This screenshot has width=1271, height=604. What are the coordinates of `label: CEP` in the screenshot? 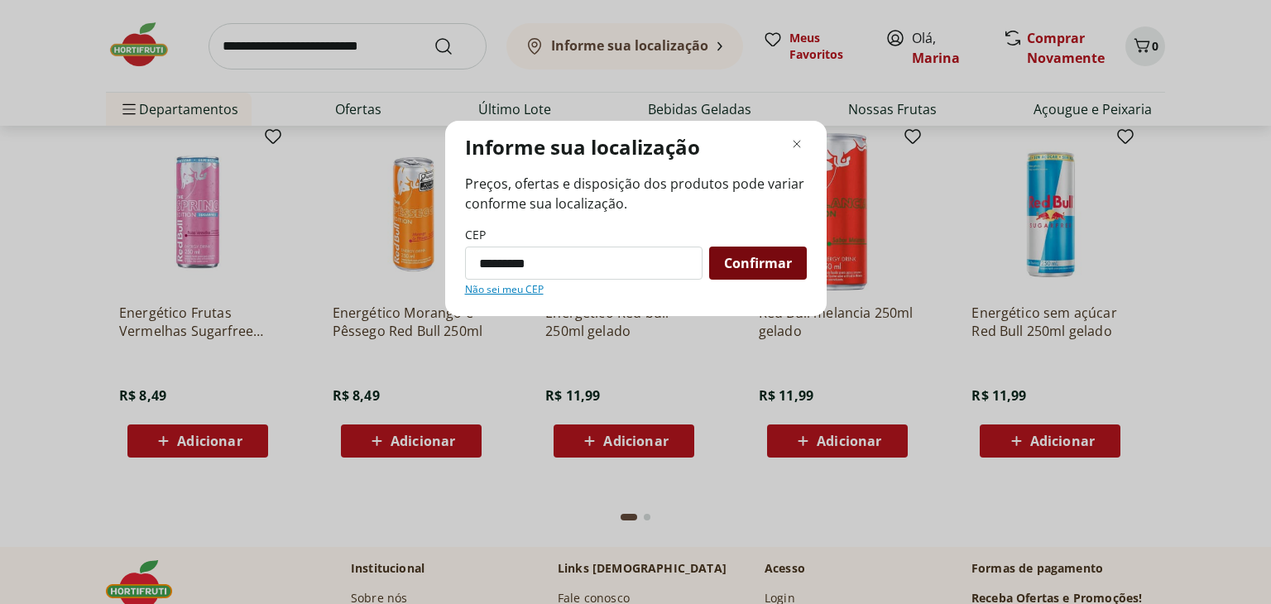 It's located at (475, 235).